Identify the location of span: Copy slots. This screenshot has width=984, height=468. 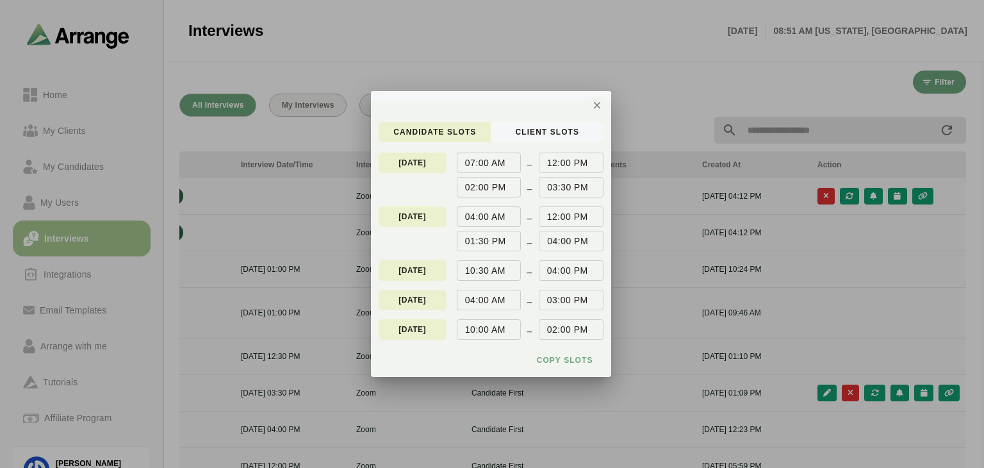
(565, 360).